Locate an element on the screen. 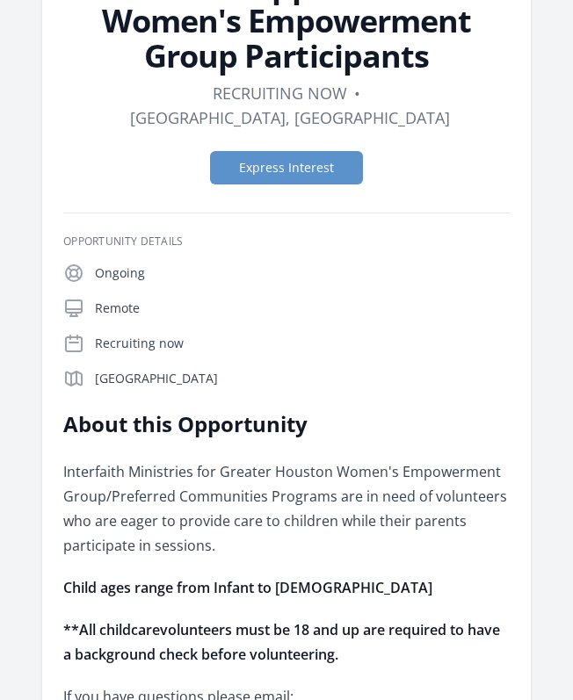  p: Remote is located at coordinates (302, 308).